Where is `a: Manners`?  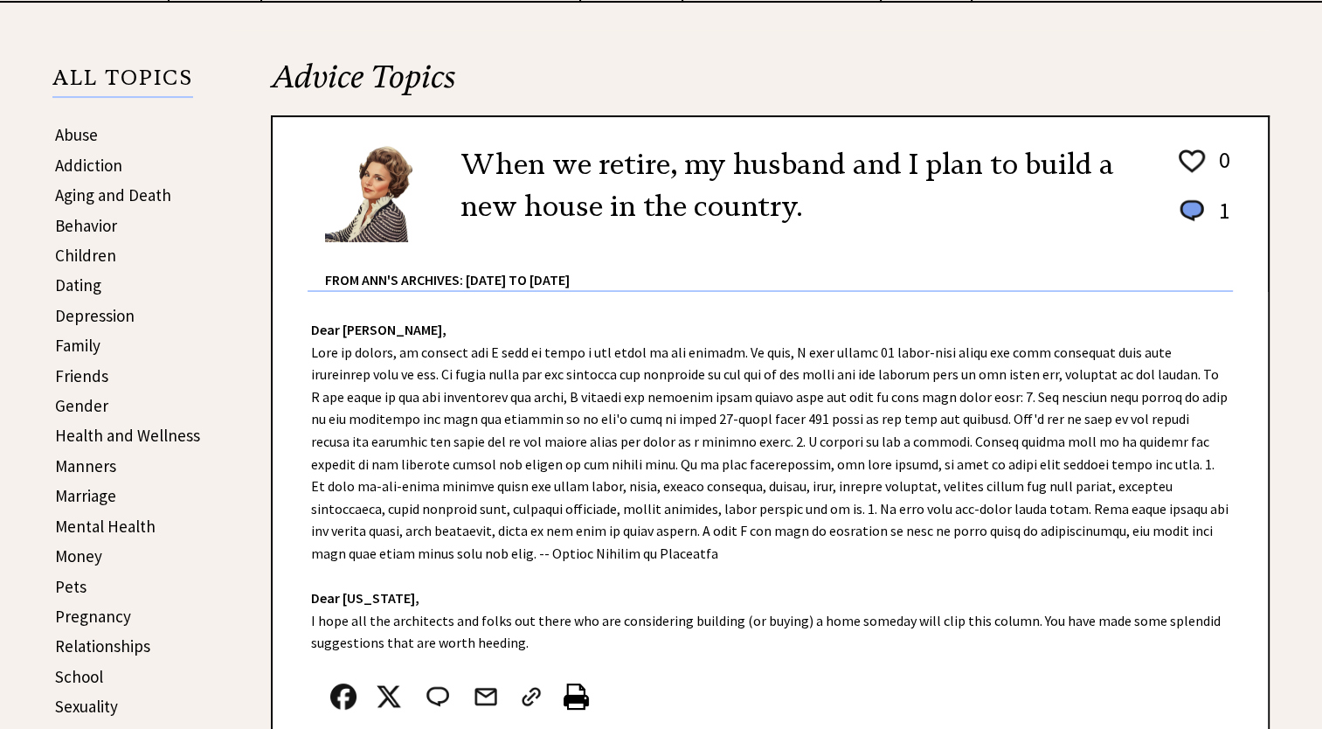 a: Manners is located at coordinates (86, 466).